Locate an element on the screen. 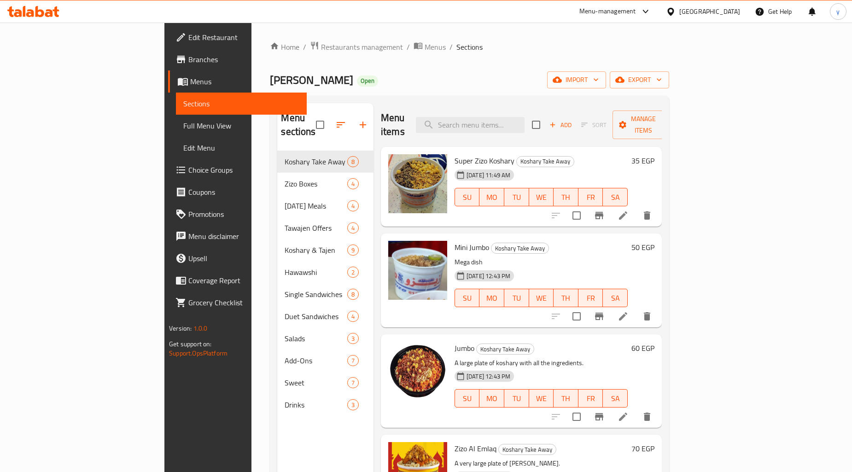 The image size is (852, 472). div: Salads is located at coordinates (316, 339).